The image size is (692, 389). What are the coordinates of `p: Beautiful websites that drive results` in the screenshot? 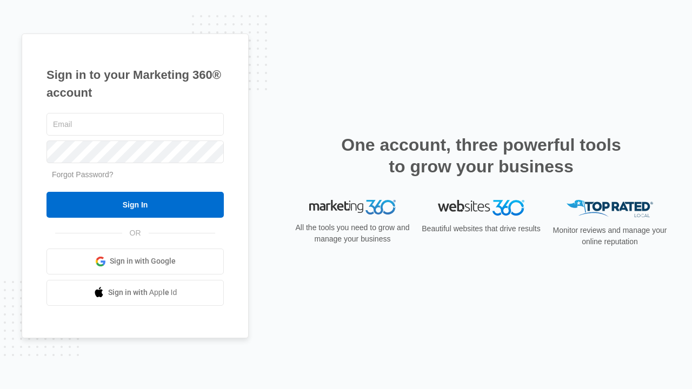 It's located at (481, 229).